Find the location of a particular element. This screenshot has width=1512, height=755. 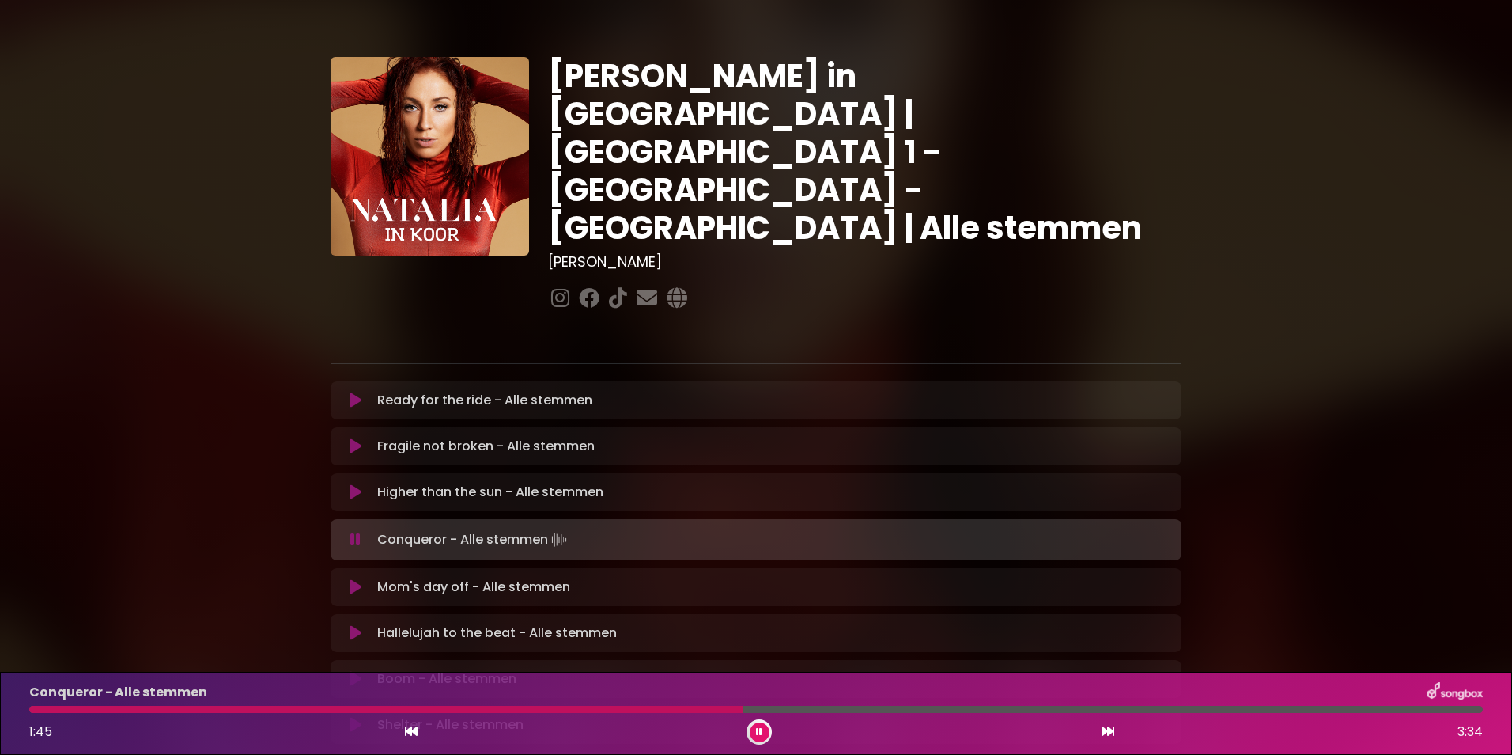

p: Fragile not broken - Alle stemmen is located at coordinates (486, 446).